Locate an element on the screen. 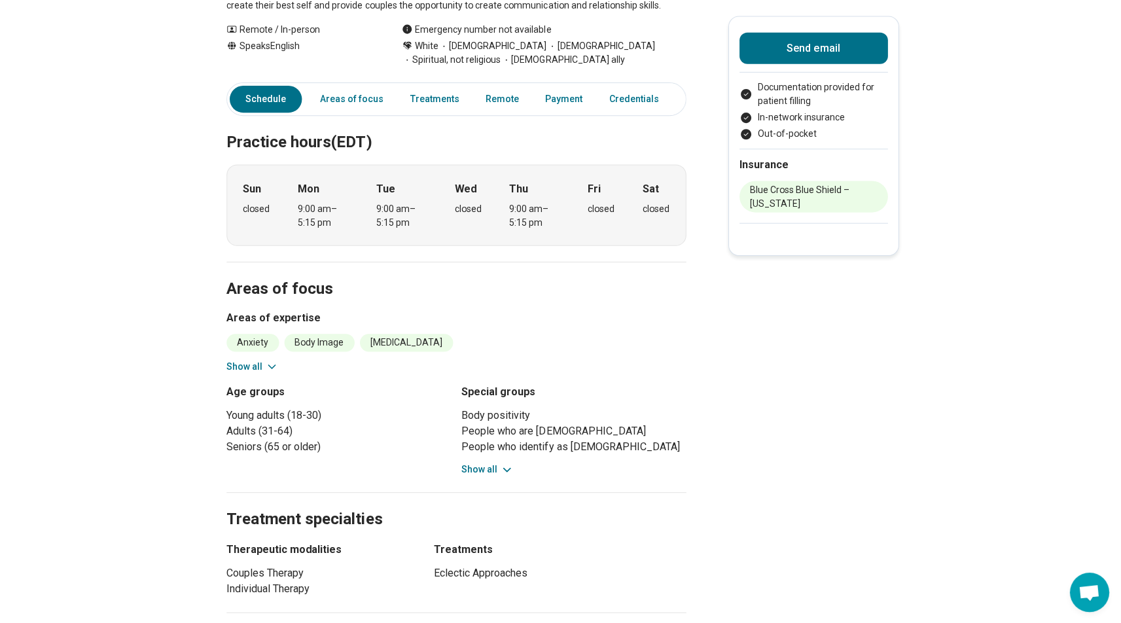  a: Remote is located at coordinates (501, 98).